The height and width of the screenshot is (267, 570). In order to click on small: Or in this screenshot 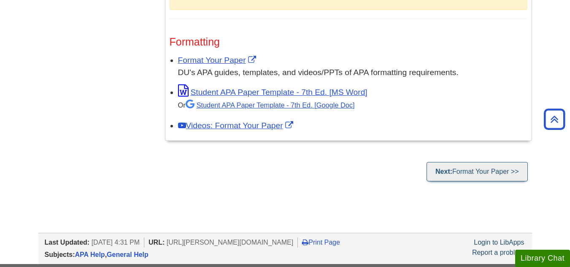, I will do `click(266, 105)`.